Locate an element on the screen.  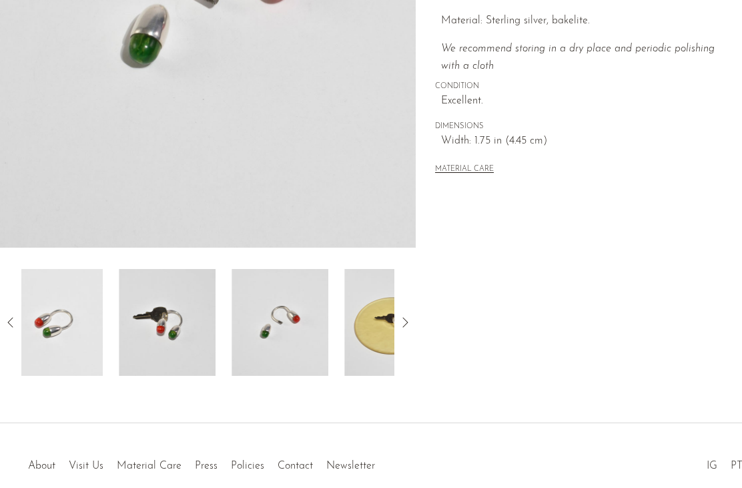
span: DIMENSIONS is located at coordinates (578, 127).